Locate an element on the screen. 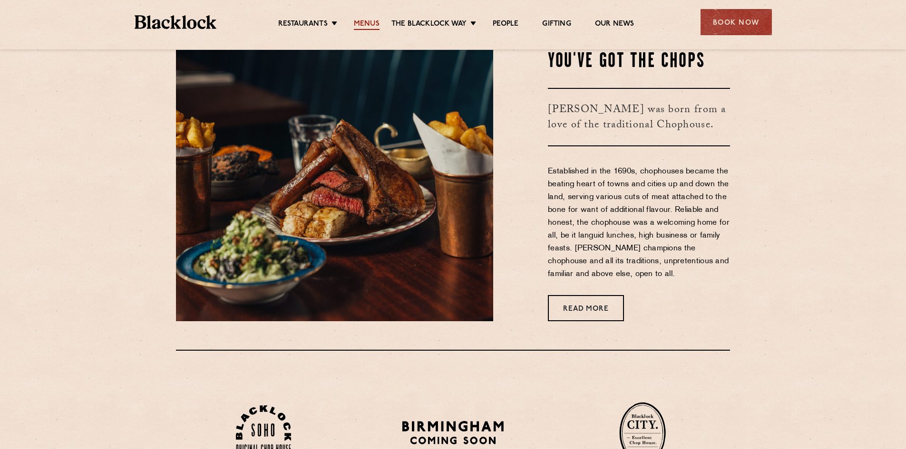  img: May25-Blacklock-AllIn-00417-scaled-e1752246198448.jpg is located at coordinates (334, 185).